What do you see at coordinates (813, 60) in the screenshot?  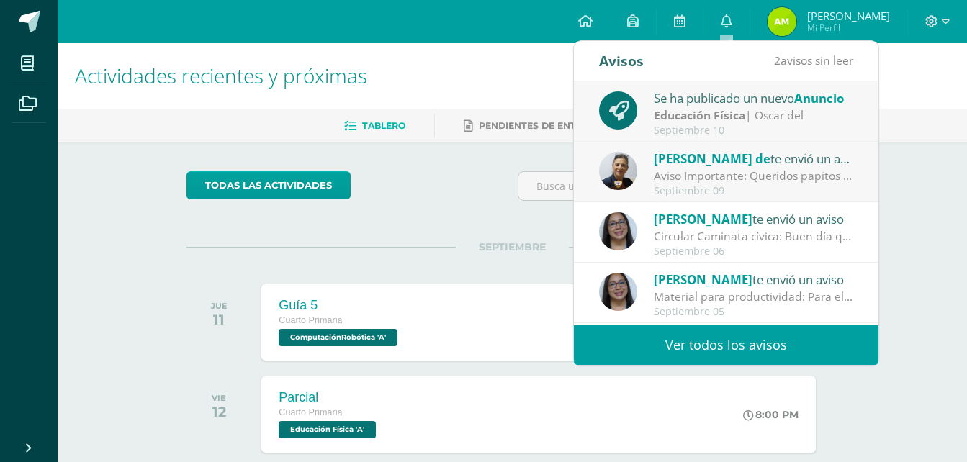 I see `span: avisos sin leer` at bounding box center [813, 60].